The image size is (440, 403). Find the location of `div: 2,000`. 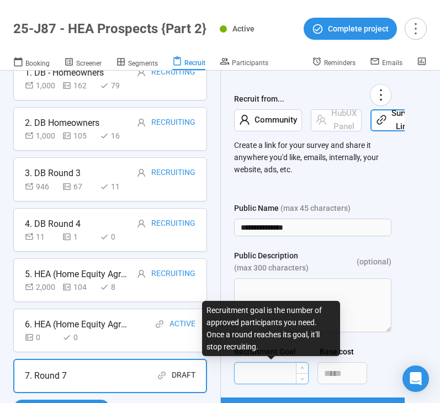

div: 2,000 is located at coordinates (41, 287).